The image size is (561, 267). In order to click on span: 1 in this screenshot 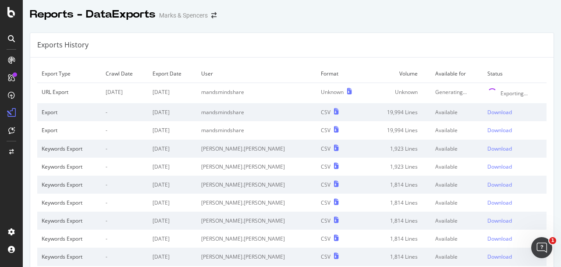, I will do `click(553, 240)`.